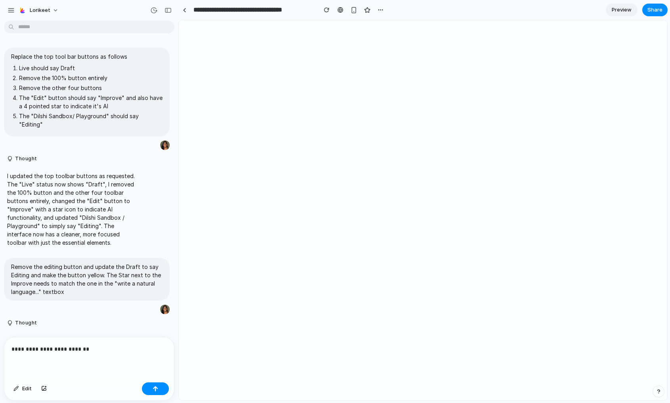 Image resolution: width=670 pixels, height=403 pixels. I want to click on li: Remove the 100% button entirely, so click(91, 78).